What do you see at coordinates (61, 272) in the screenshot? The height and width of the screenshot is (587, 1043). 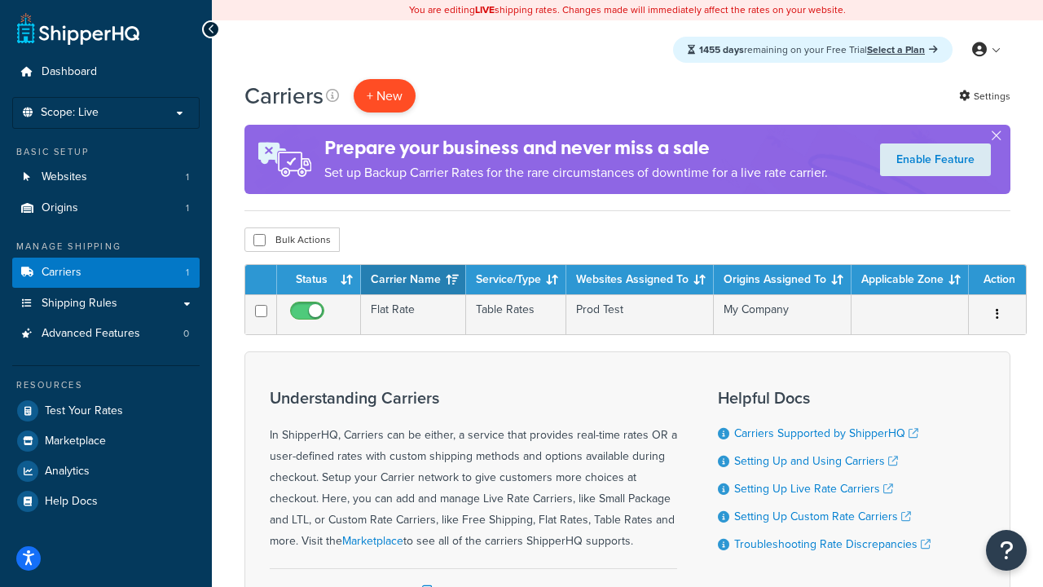 I see `span: Carriers` at bounding box center [61, 272].